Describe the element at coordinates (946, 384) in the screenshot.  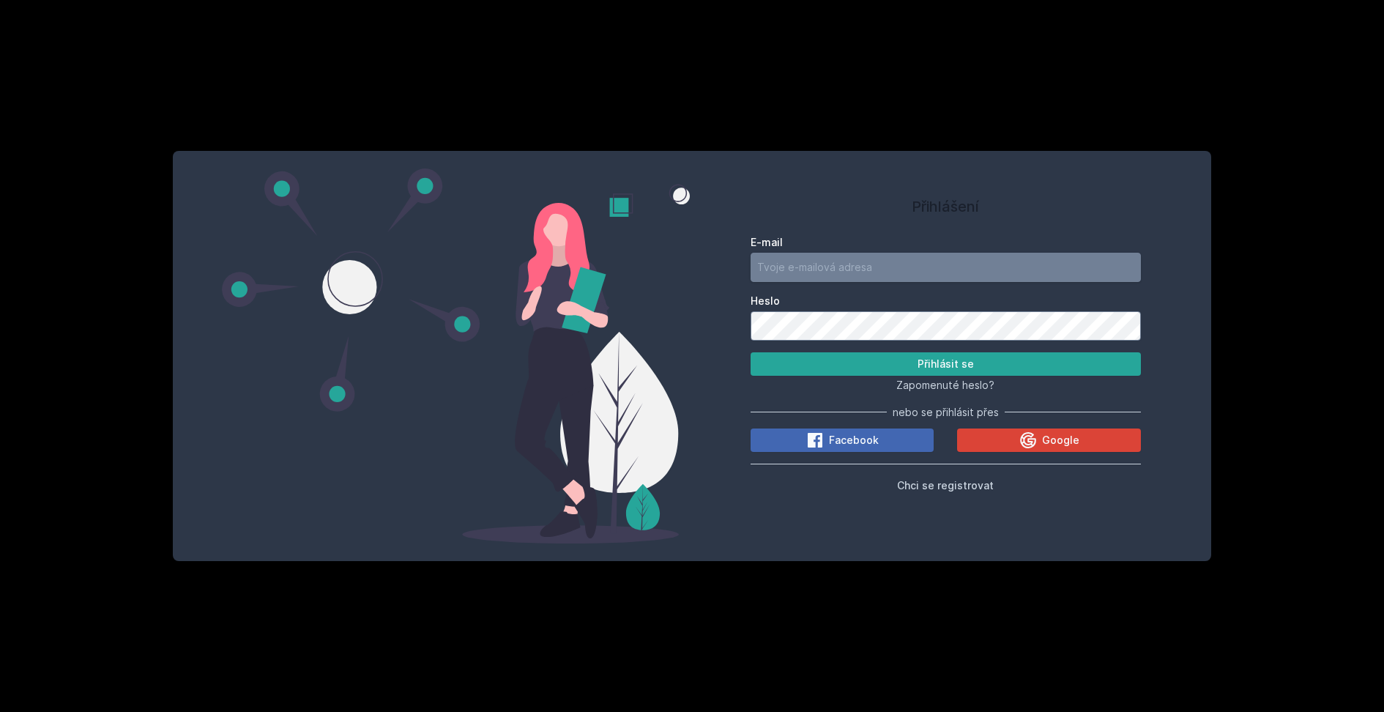
I see `span: Zapomenuté heslo?` at that location.